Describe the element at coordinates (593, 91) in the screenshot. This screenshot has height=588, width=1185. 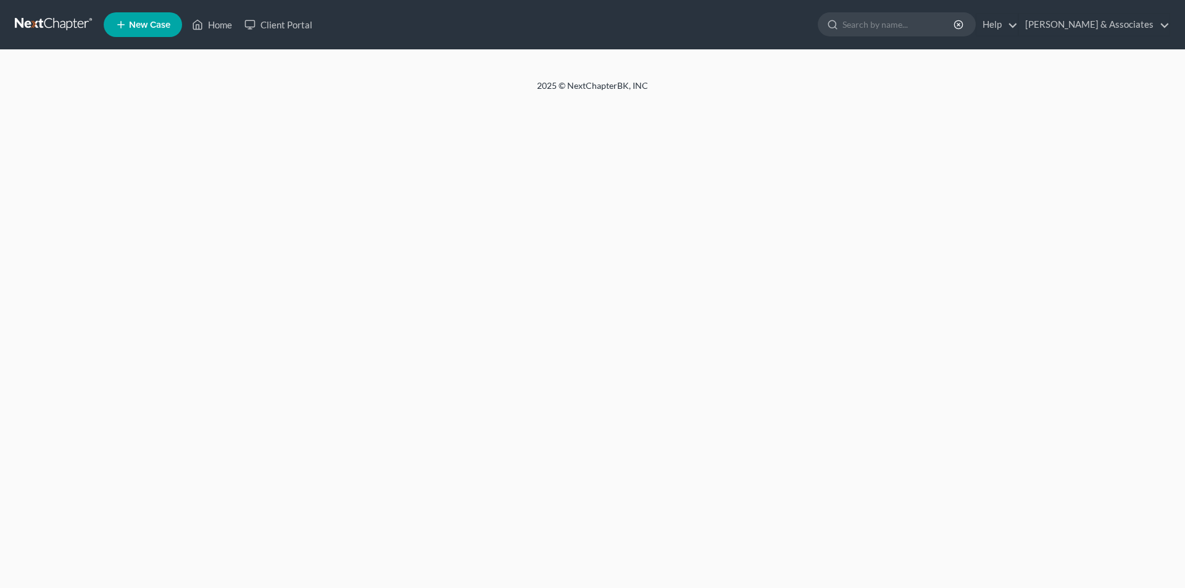
I see `div: 2025 © NextChapterBK, INC` at that location.